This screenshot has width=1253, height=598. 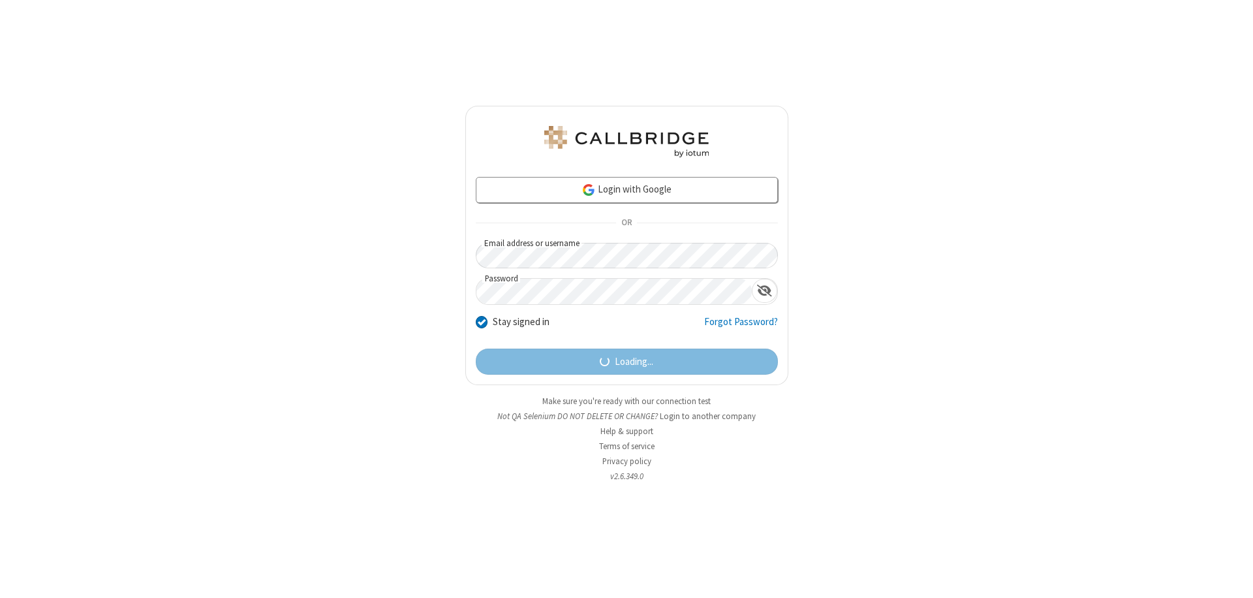 I want to click on input: Email address or username, so click(x=627, y=255).